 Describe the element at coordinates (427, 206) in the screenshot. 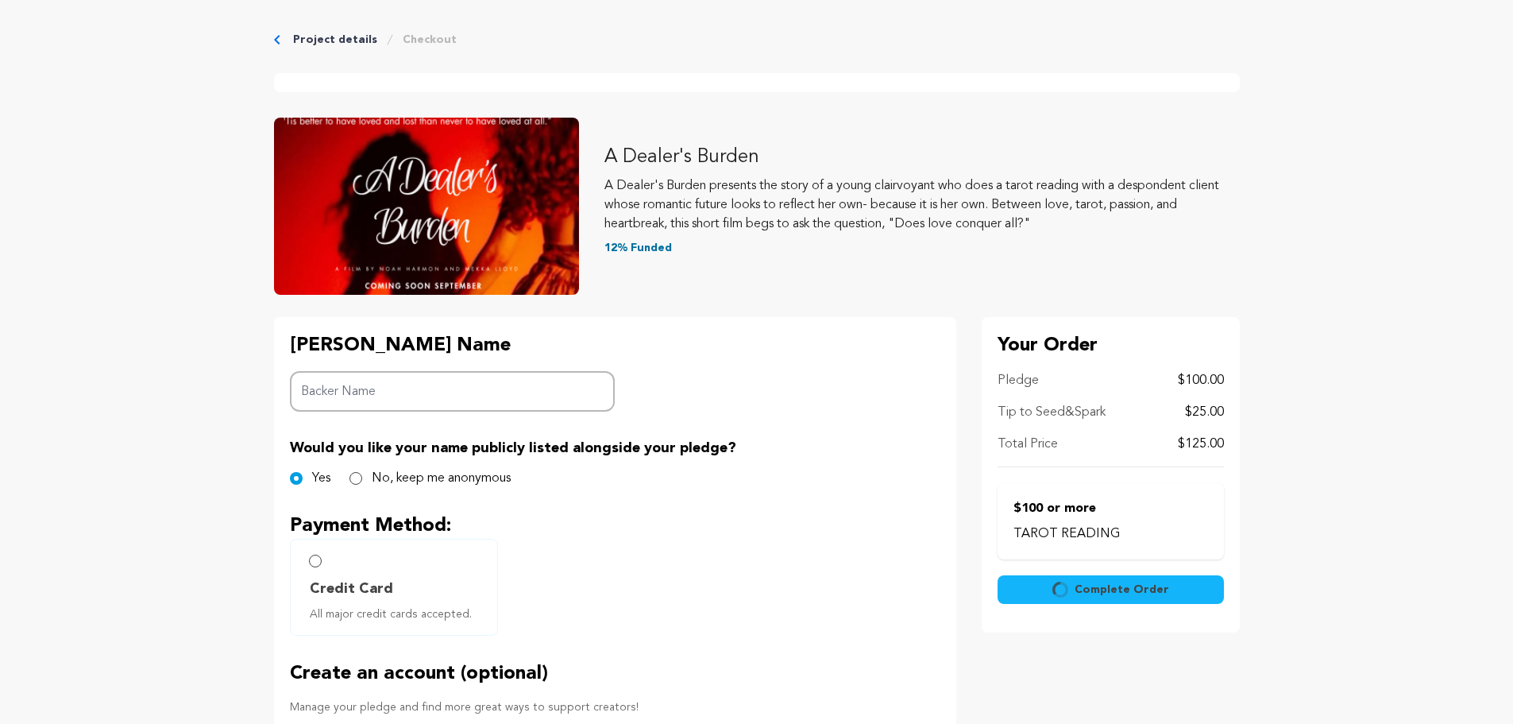

I see `img: A Dealer's Burden image` at that location.